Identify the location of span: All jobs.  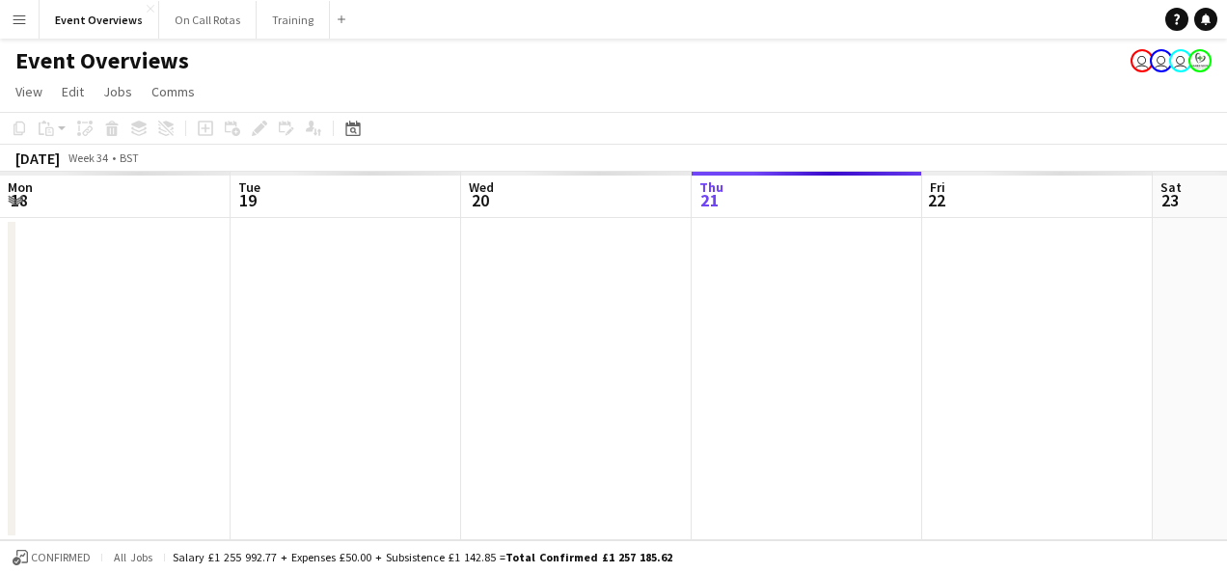
(133, 556).